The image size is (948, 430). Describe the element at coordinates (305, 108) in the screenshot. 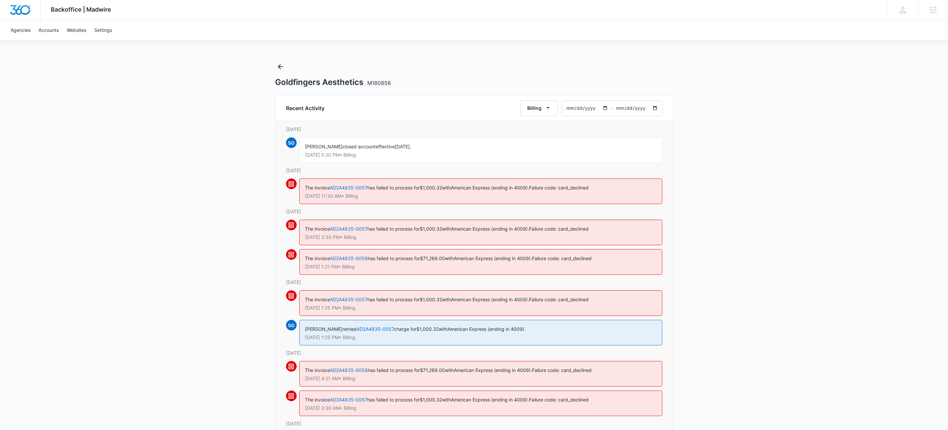

I see `h6: Recent Activity` at that location.